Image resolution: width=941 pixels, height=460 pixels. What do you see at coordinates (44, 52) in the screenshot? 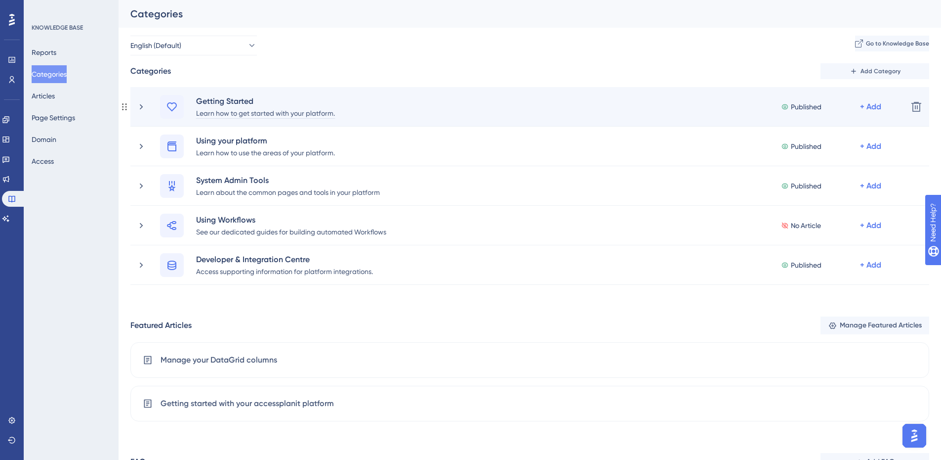
I see `button: Reports` at bounding box center [44, 52].